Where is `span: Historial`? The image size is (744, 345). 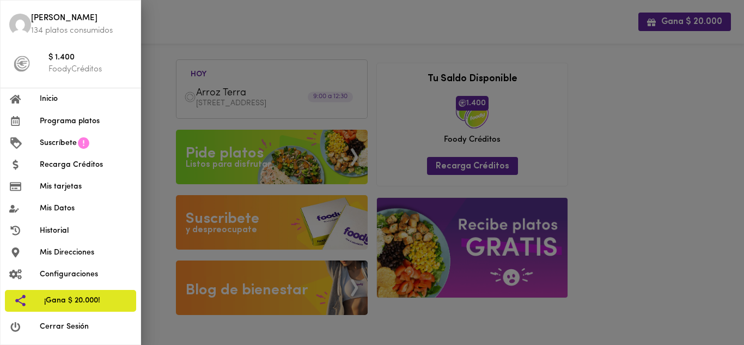
span: Historial is located at coordinates (86, 230).